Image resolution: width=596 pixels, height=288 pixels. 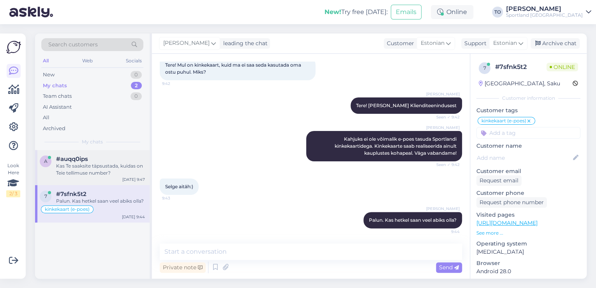 I want to click on span: Tere! Mul on kinkekaart, kuid ma ei saa seda kasutada oma ostu puhul. Miks?, so click(x=234, y=68).